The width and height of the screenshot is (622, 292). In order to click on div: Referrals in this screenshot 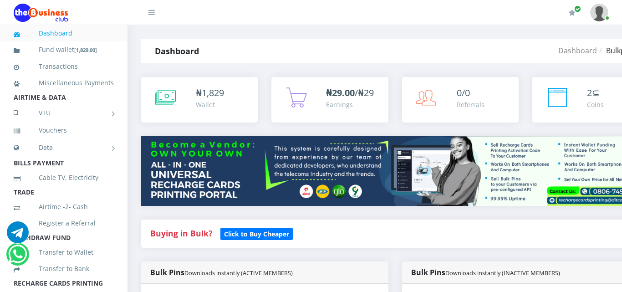, I will do `click(471, 104)`.